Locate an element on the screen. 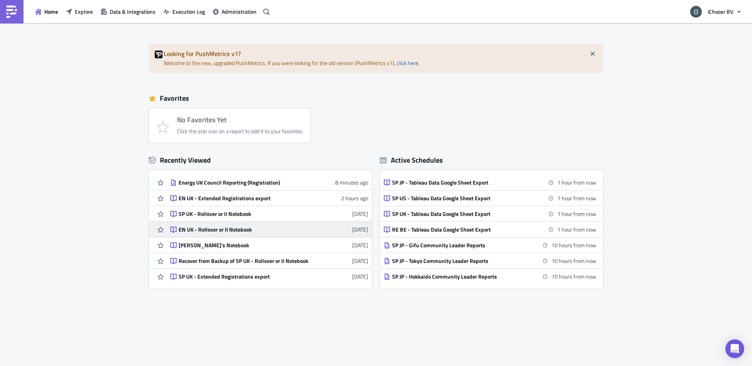 This screenshot has height=366, width=752. div: SP UK - Tableau Data Google Sheet Export is located at coordinates (461, 214).